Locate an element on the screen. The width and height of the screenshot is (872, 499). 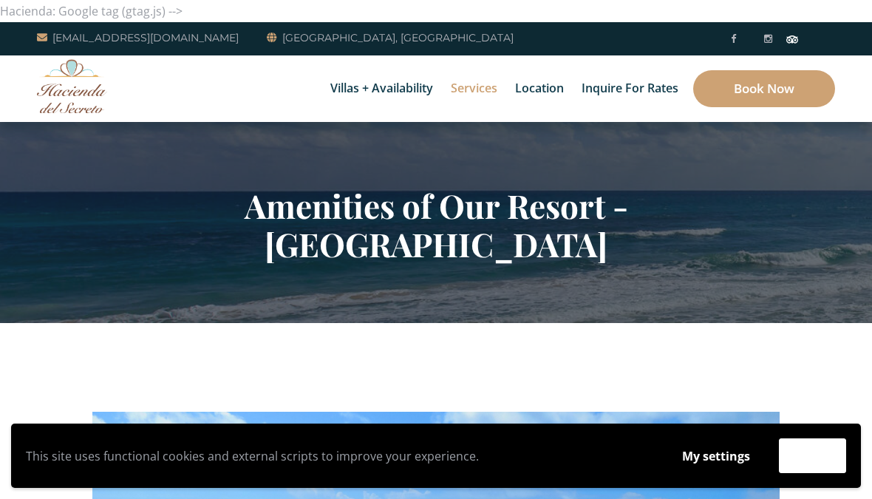
p: This site uses functional cookies and external scripts to improve your experience. is located at coordinates (339, 456).